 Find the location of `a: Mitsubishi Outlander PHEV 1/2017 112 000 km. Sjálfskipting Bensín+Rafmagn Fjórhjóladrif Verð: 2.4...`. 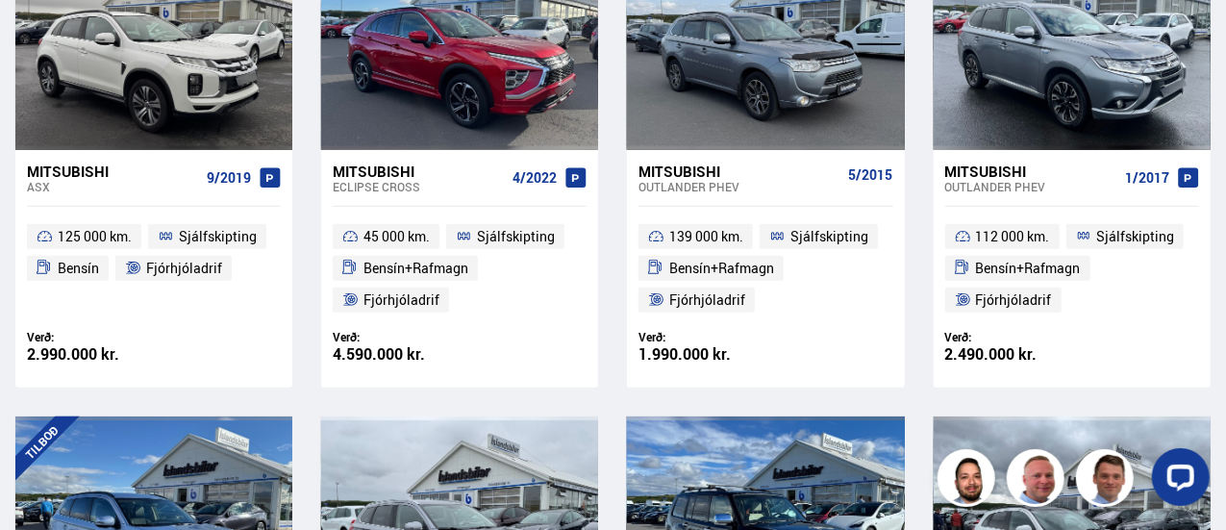

a: Mitsubishi Outlander PHEV 1/2017 112 000 km. Sjálfskipting Bensín+Rafmagn Fjórhjóladrif Verð: 2.4... is located at coordinates (1072, 268).